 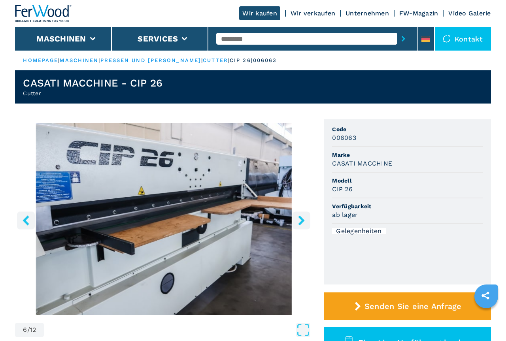 I want to click on h3: CIP 26, so click(x=342, y=189).